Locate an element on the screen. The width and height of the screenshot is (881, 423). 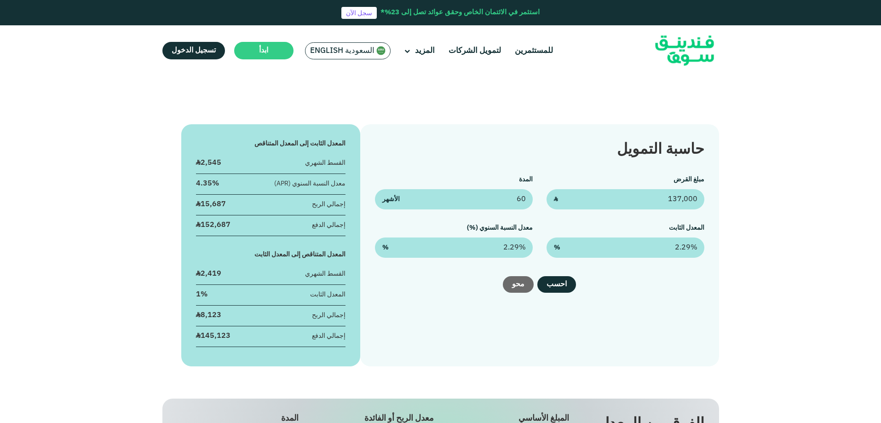
a: تسجيل الدخول is located at coordinates (194, 51).